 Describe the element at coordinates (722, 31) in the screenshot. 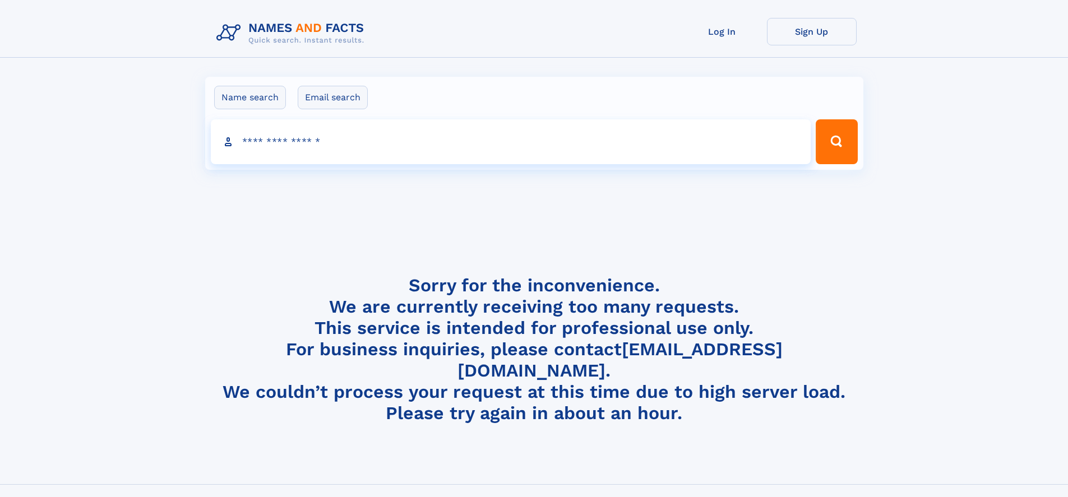

I see `a: Log In` at that location.